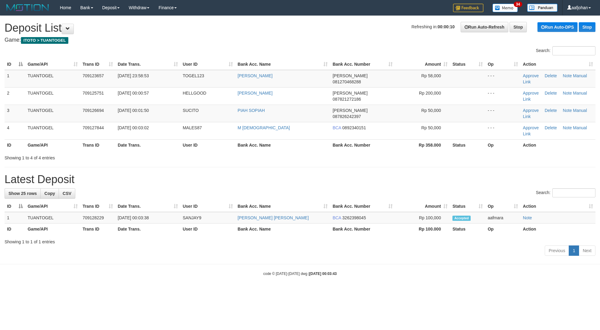 The width and height of the screenshot is (600, 330). I want to click on img: MOTION_logo.png, so click(28, 8).